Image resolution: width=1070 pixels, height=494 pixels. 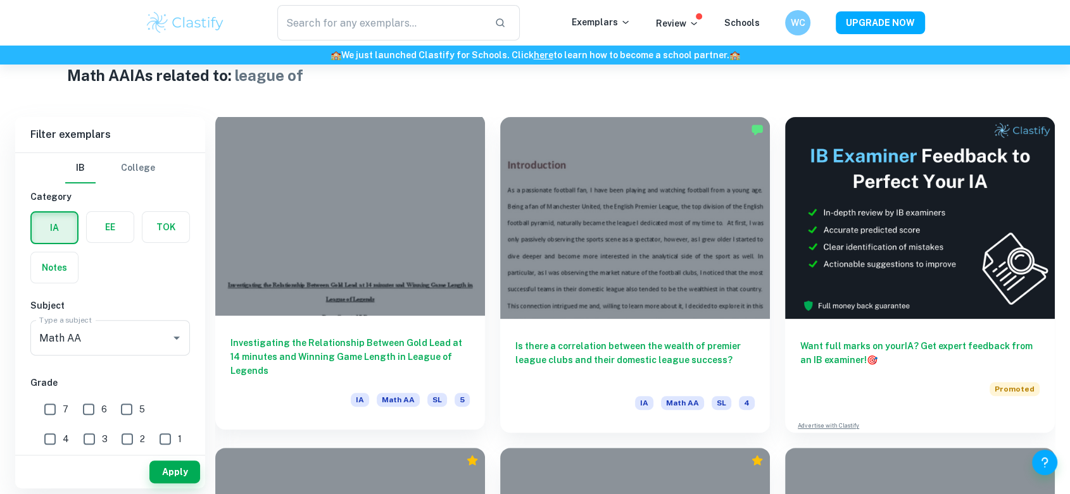 What do you see at coordinates (110, 306) in the screenshot?
I see `h6: Subject` at bounding box center [110, 306].